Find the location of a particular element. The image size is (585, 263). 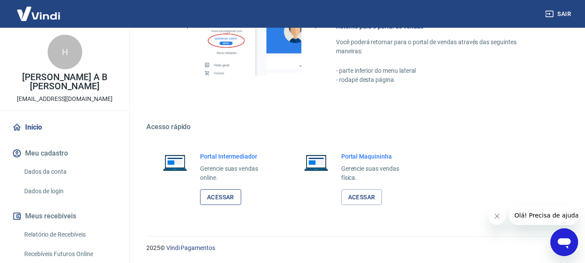

button: Meus recebíveis is located at coordinates (64, 216).